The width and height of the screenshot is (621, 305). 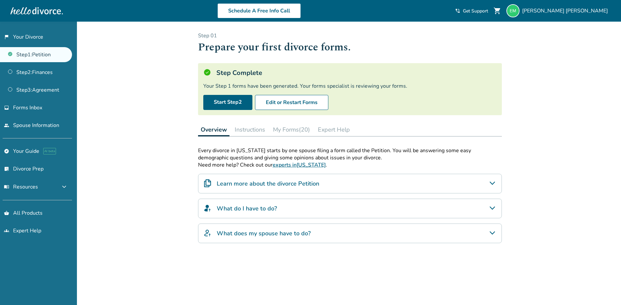 I want to click on span: groups, so click(x=7, y=231).